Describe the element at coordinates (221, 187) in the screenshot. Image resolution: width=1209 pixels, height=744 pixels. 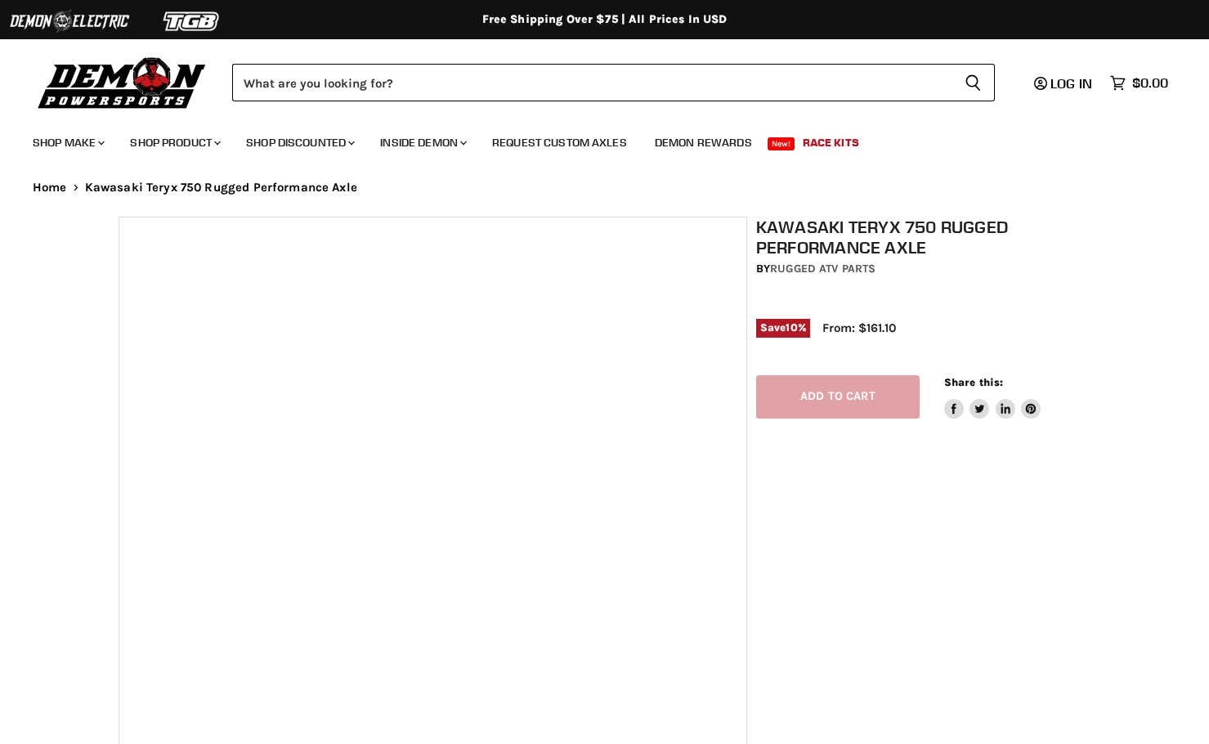
I see `span: Kawasaki Teryx 750 Rugged Performance Axle` at that location.